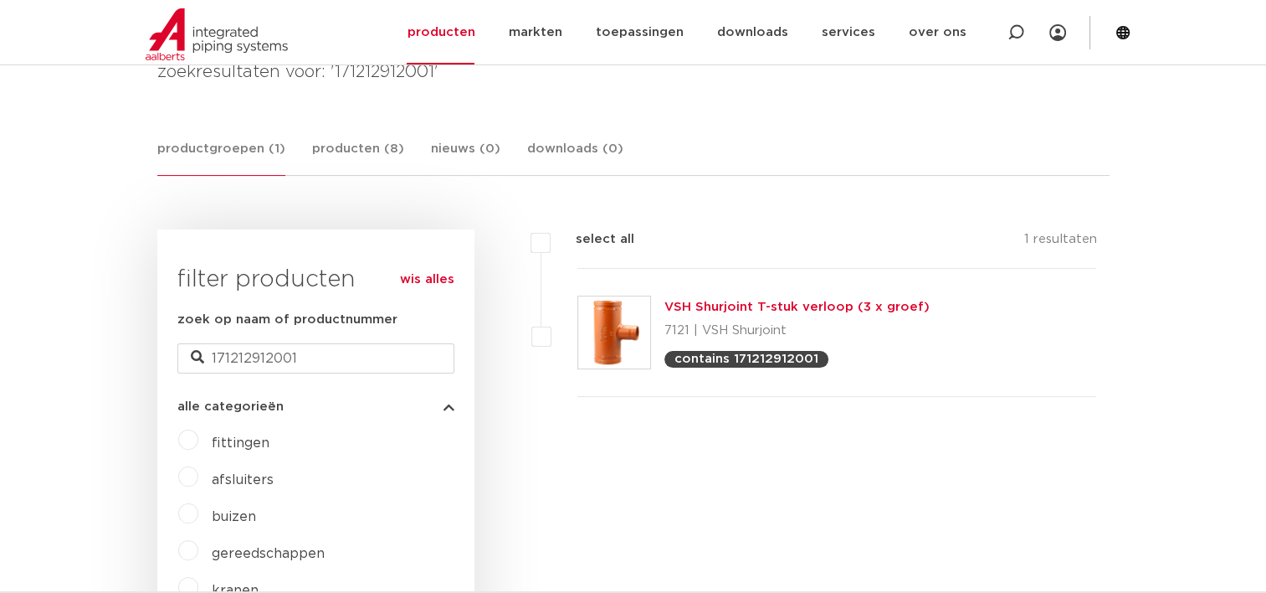 The image size is (1266, 593). Describe the element at coordinates (240, 443) in the screenshot. I see `span: fittingen` at that location.